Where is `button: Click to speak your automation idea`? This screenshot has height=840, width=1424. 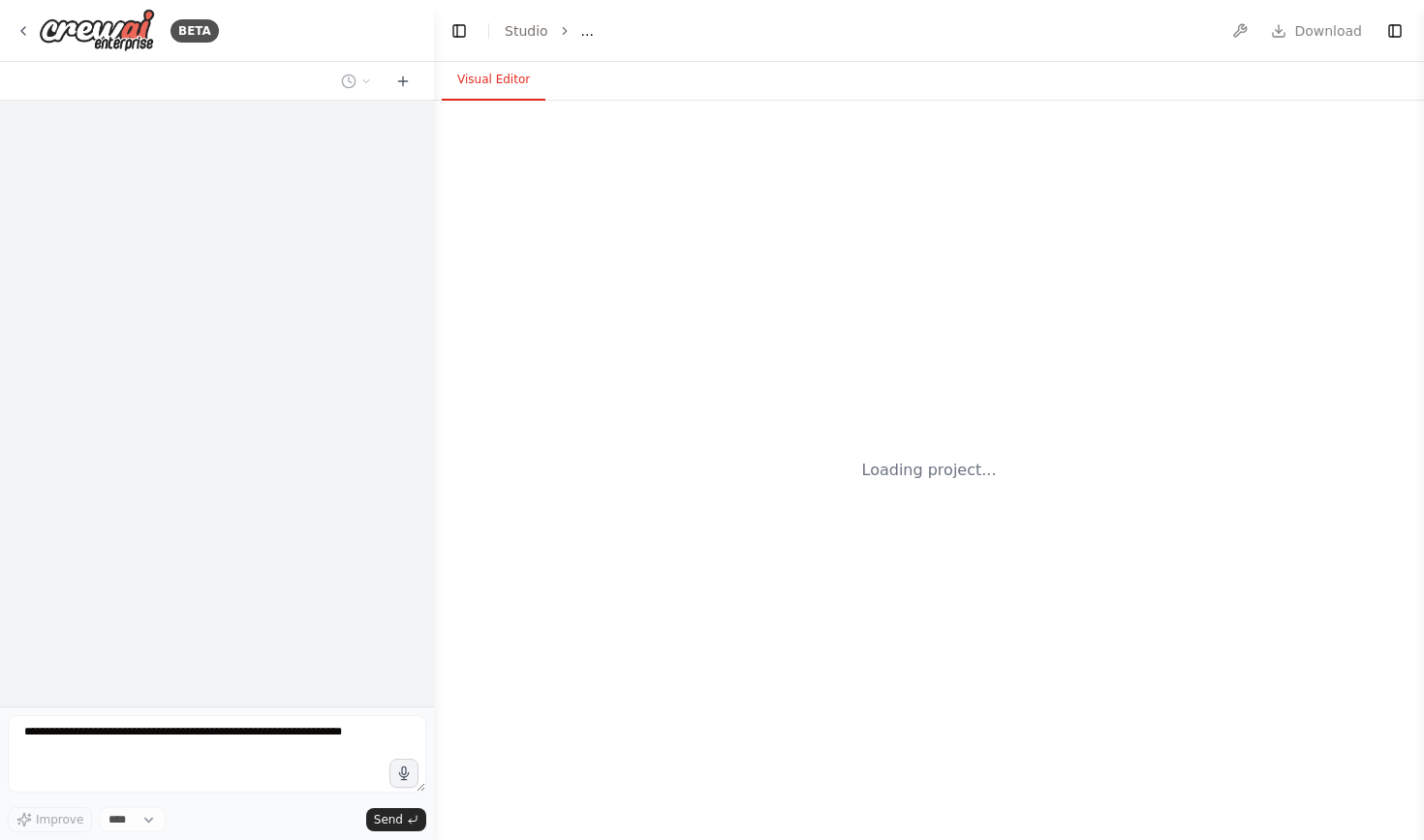
button: Click to speak your automation idea is located at coordinates (404, 773).